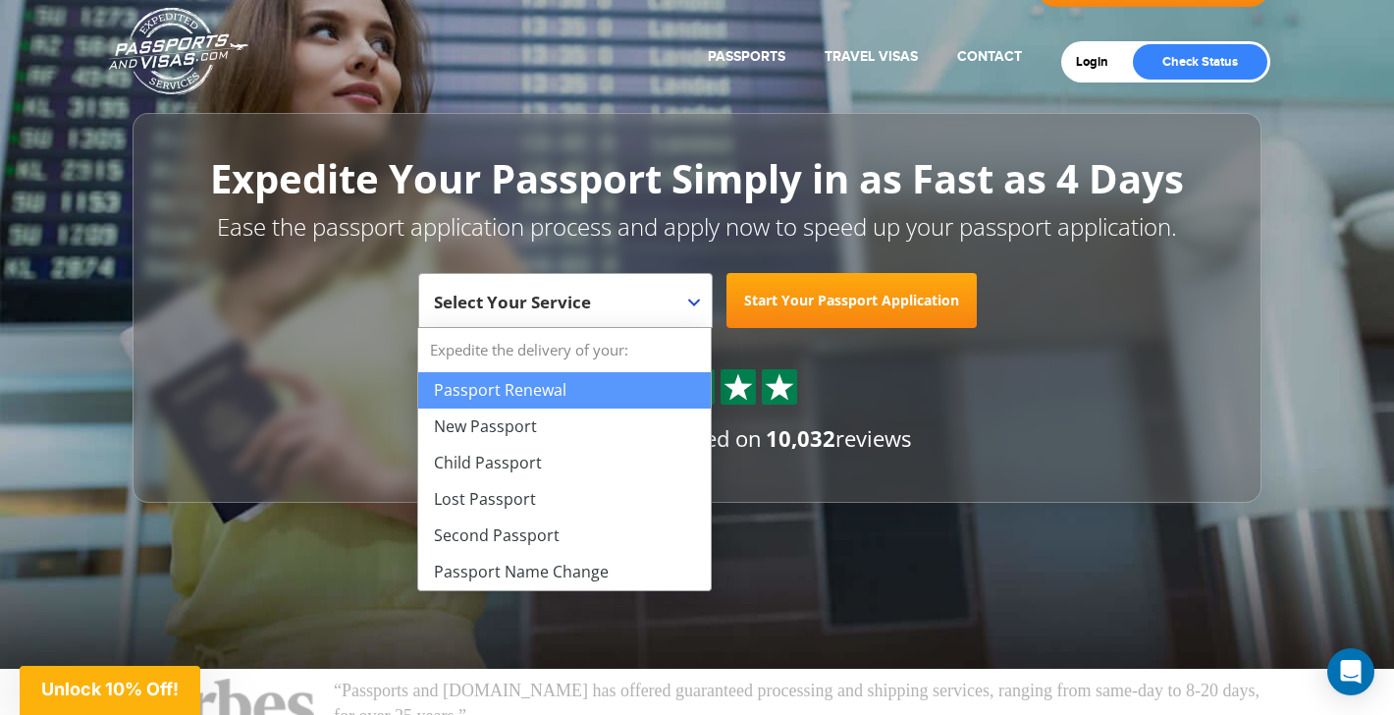  I want to click on a: Passports, so click(746, 56).